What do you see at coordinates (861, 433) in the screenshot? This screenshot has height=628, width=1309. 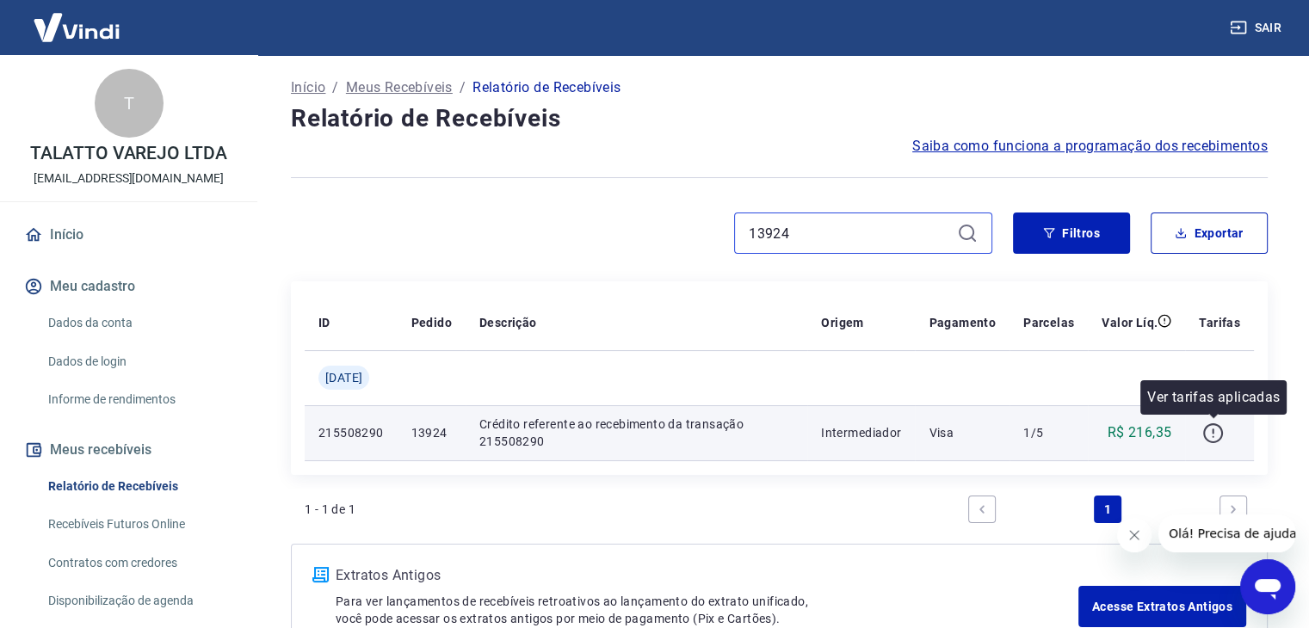 I see `p: Intermediador` at bounding box center [861, 433].